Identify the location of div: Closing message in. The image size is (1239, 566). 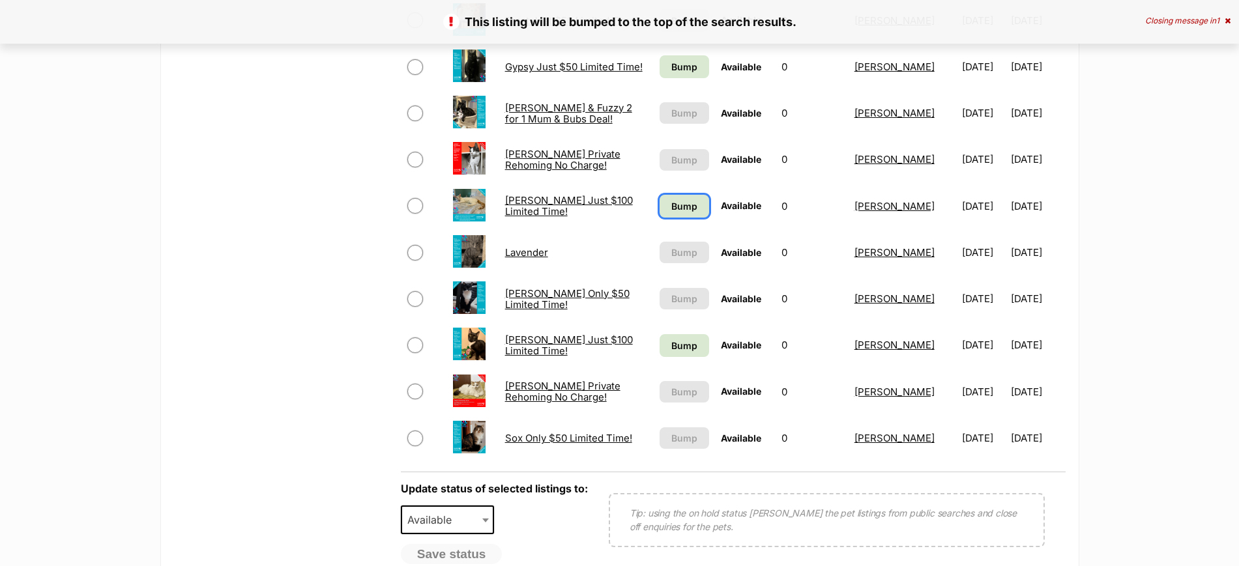
(1188, 21).